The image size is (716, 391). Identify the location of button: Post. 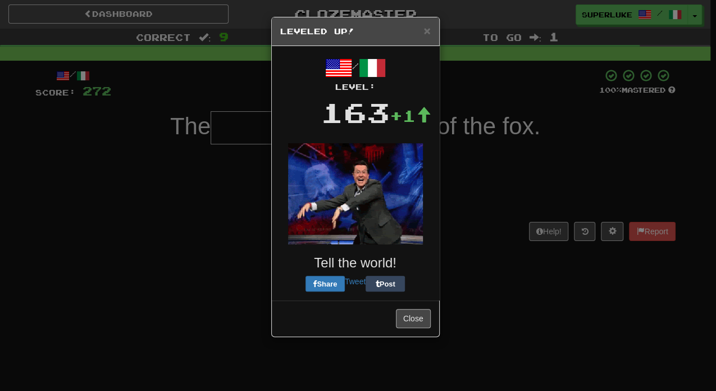
(385, 284).